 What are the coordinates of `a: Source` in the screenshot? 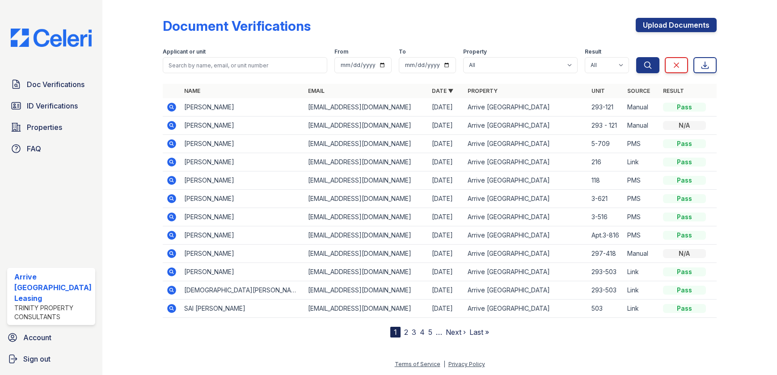 It's located at (638, 91).